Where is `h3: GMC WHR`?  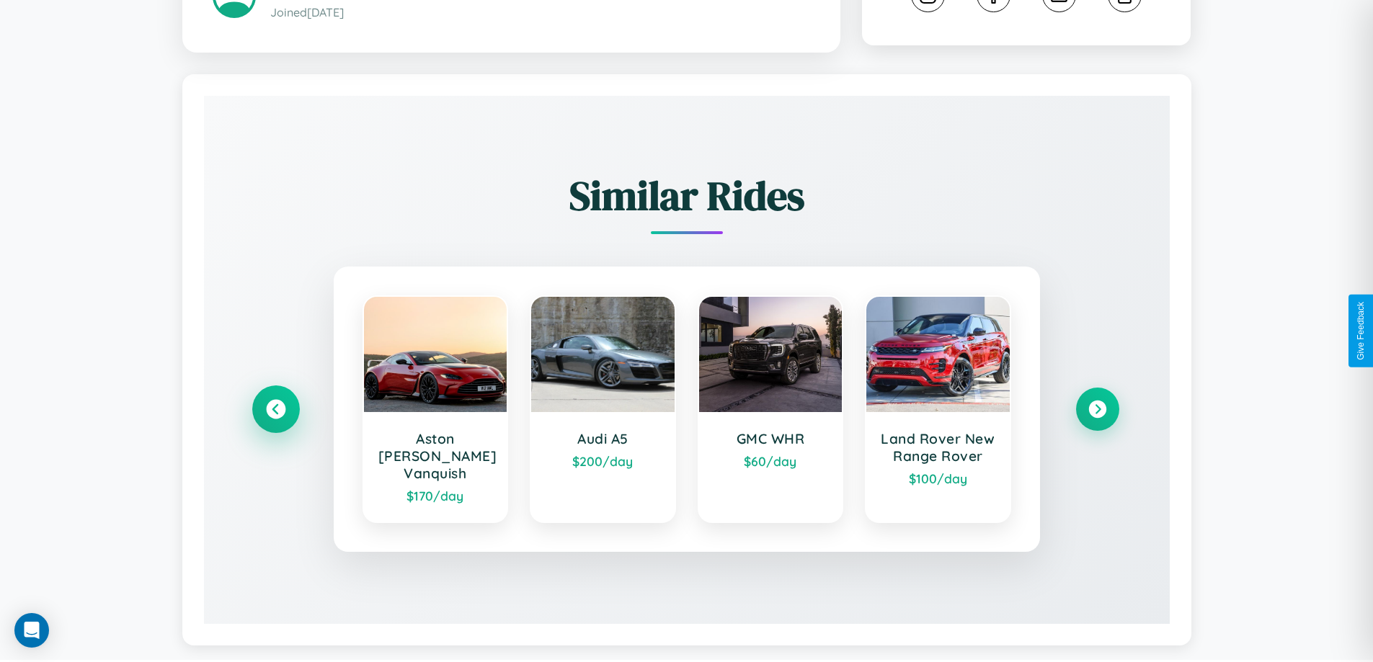
h3: GMC WHR is located at coordinates (770, 439).